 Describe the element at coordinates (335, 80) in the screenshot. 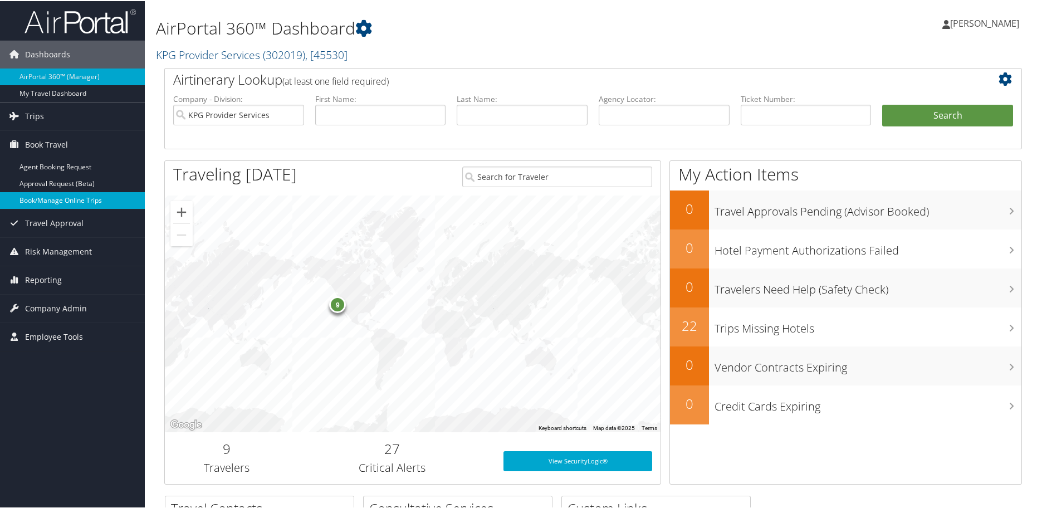

I see `span: (at least one field required)` at that location.